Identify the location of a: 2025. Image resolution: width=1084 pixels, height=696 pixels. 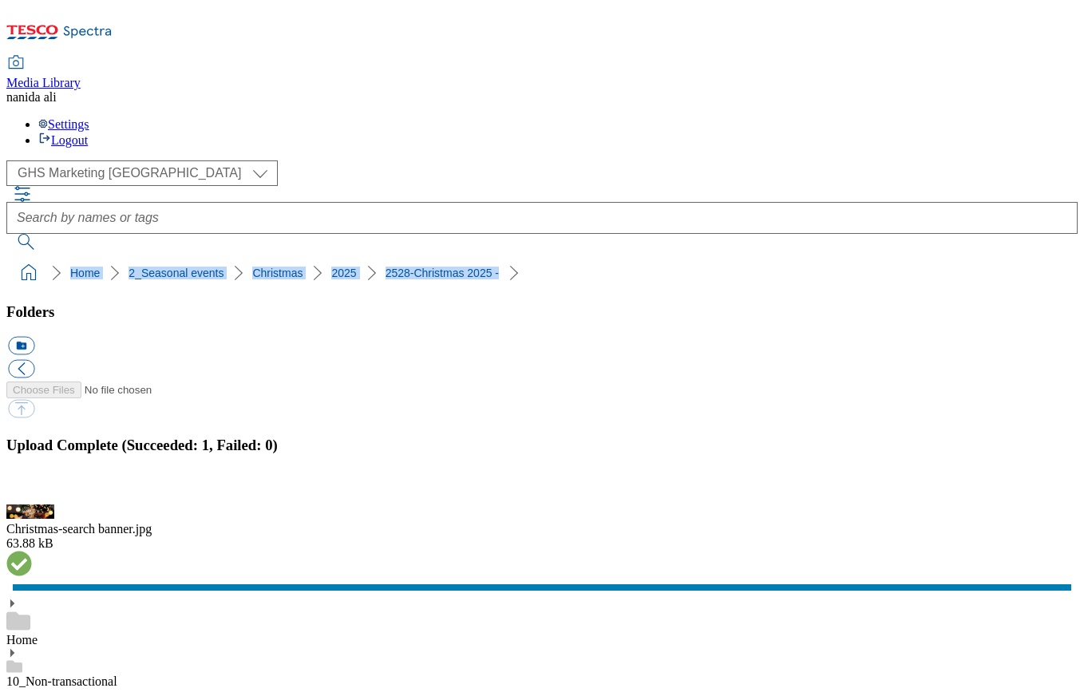
(343, 273).